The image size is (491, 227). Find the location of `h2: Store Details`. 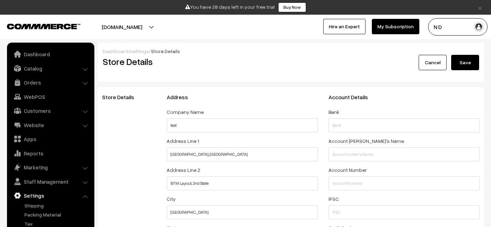

h2: Store Details is located at coordinates (194, 61).